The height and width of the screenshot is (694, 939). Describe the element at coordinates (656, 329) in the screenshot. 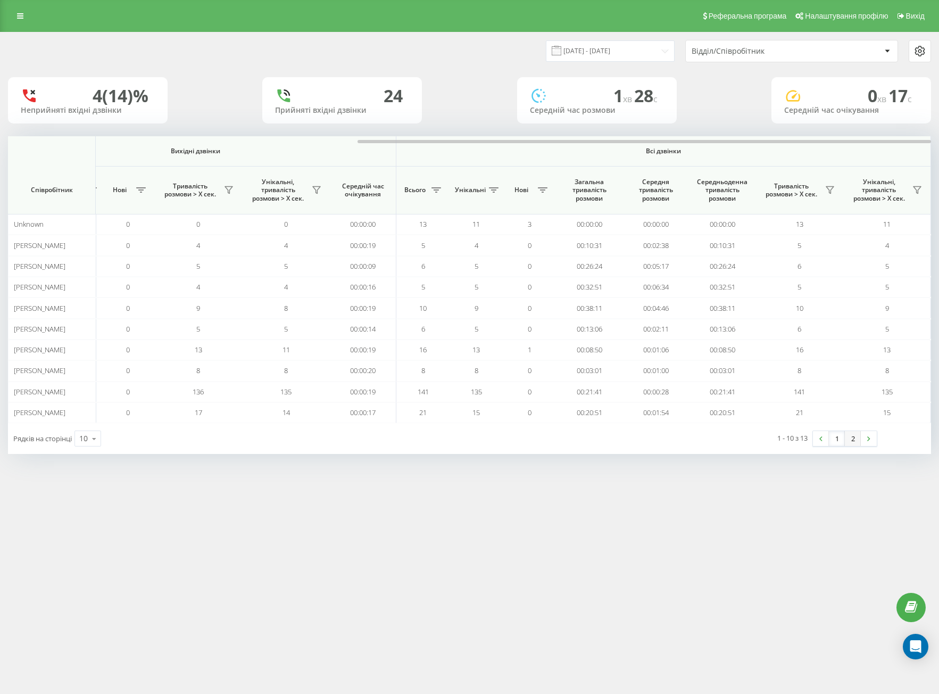

I see `td: 00:02:11` at that location.